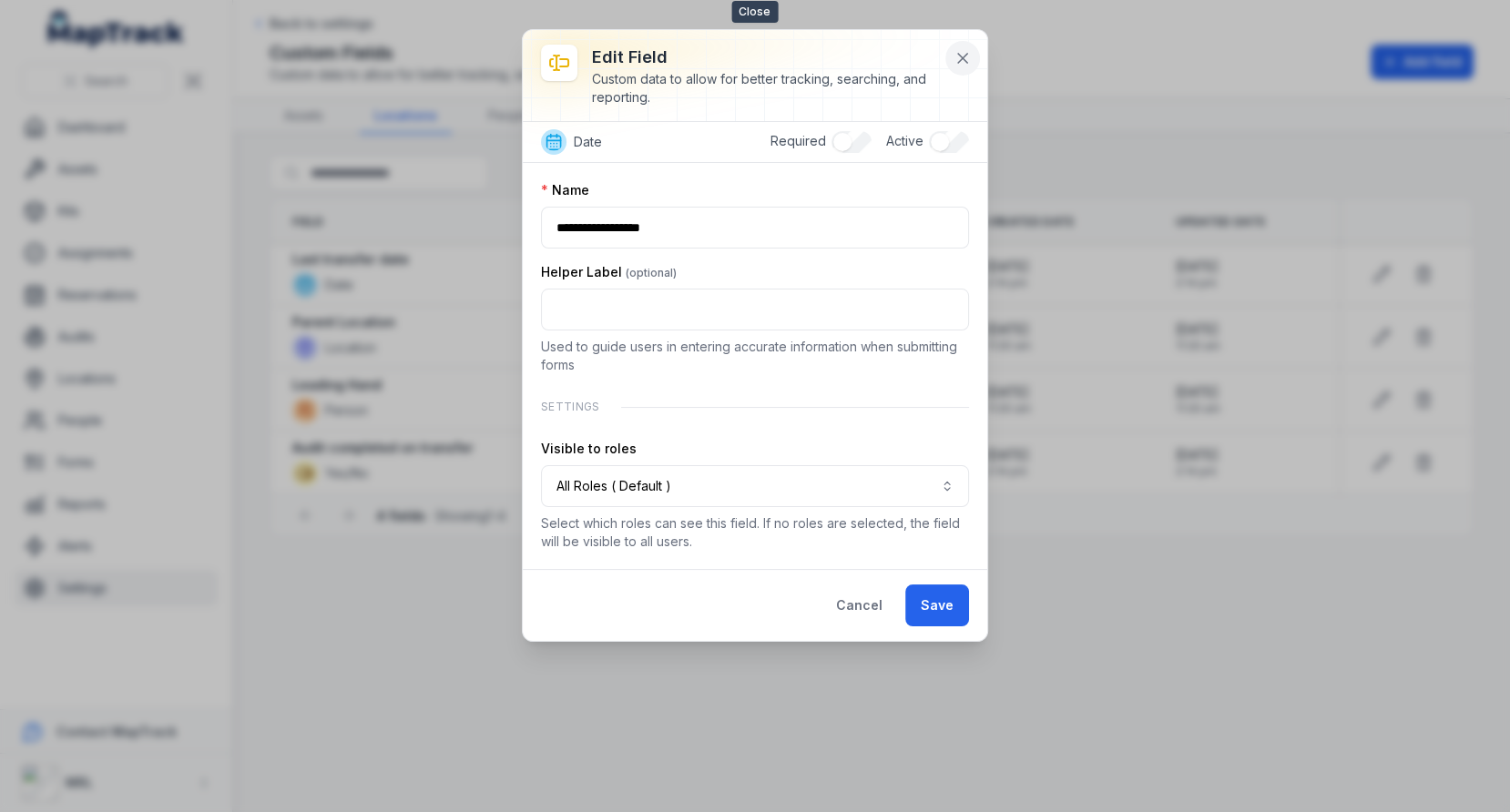  I want to click on button: All Roles ( Default ), so click(755, 486).